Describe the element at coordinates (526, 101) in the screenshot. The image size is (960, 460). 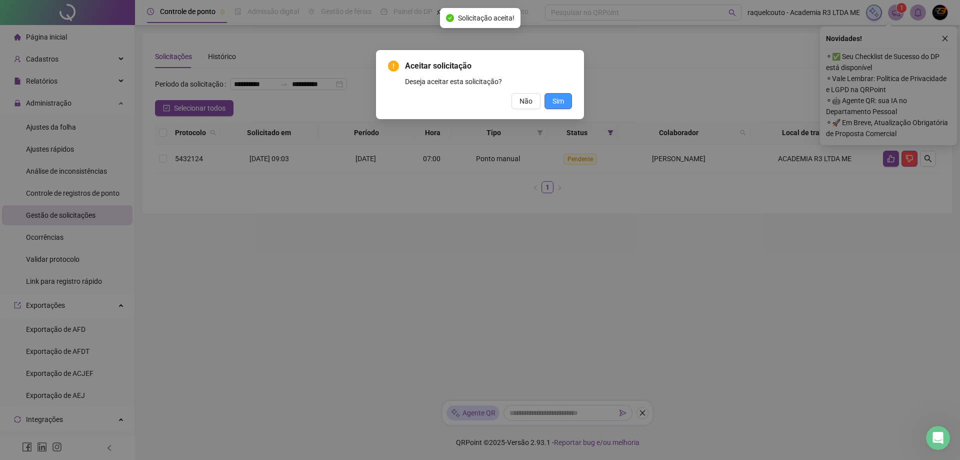
I see `button: Não` at that location.